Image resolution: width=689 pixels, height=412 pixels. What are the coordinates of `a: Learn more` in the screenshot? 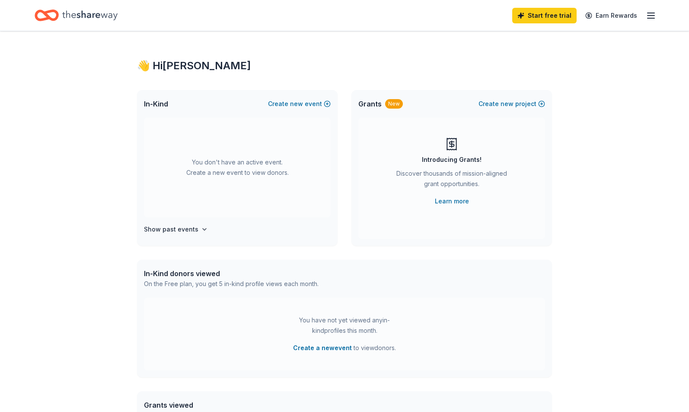 It's located at (452, 201).